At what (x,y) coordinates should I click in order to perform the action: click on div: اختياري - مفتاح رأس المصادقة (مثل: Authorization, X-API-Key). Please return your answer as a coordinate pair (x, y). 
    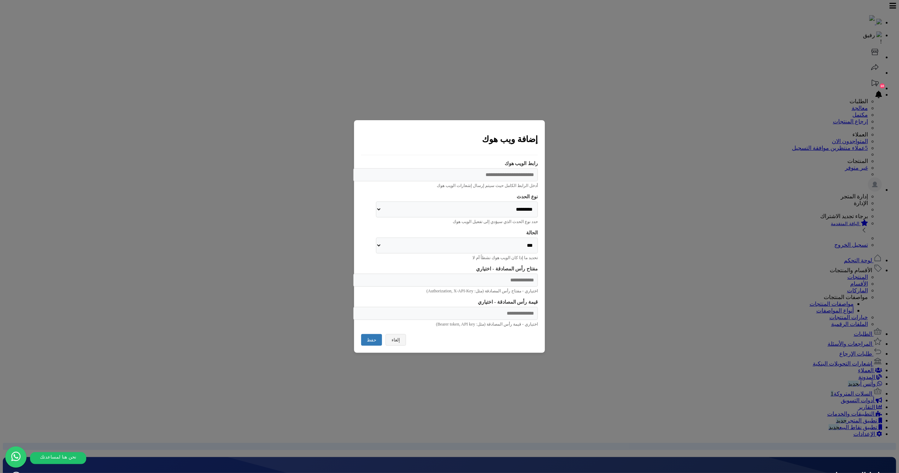
    Looking at the image, I should click on (450, 291).